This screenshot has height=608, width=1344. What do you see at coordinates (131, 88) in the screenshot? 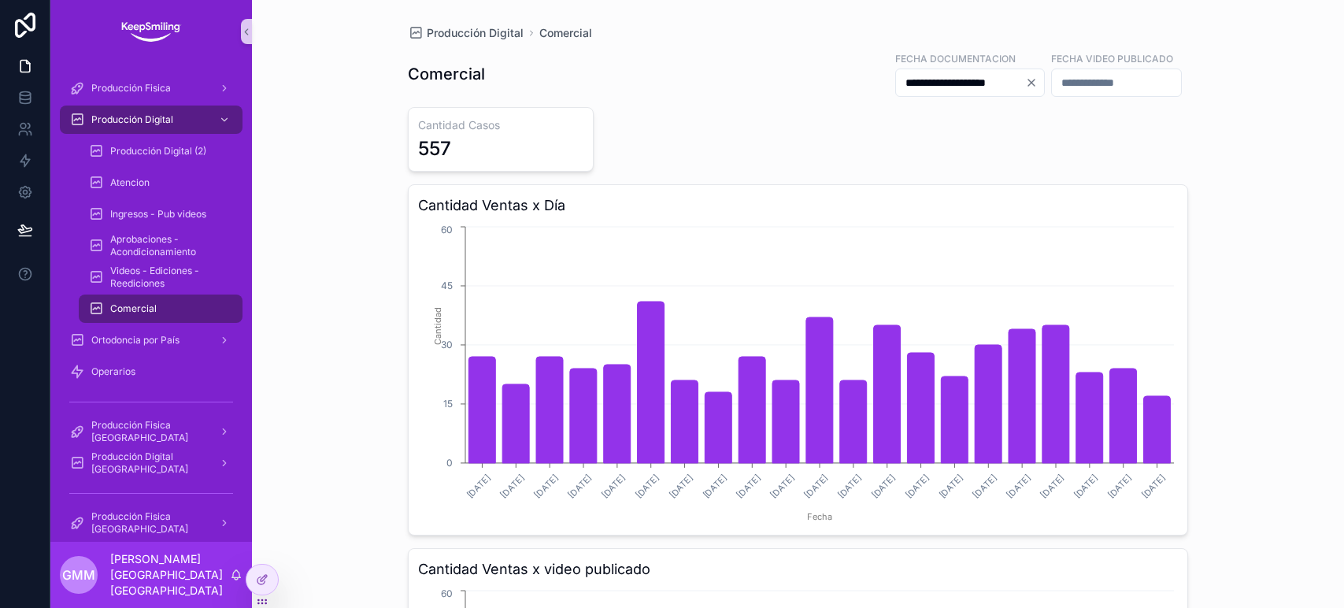
I see `span: Producción Fisica` at bounding box center [131, 88].